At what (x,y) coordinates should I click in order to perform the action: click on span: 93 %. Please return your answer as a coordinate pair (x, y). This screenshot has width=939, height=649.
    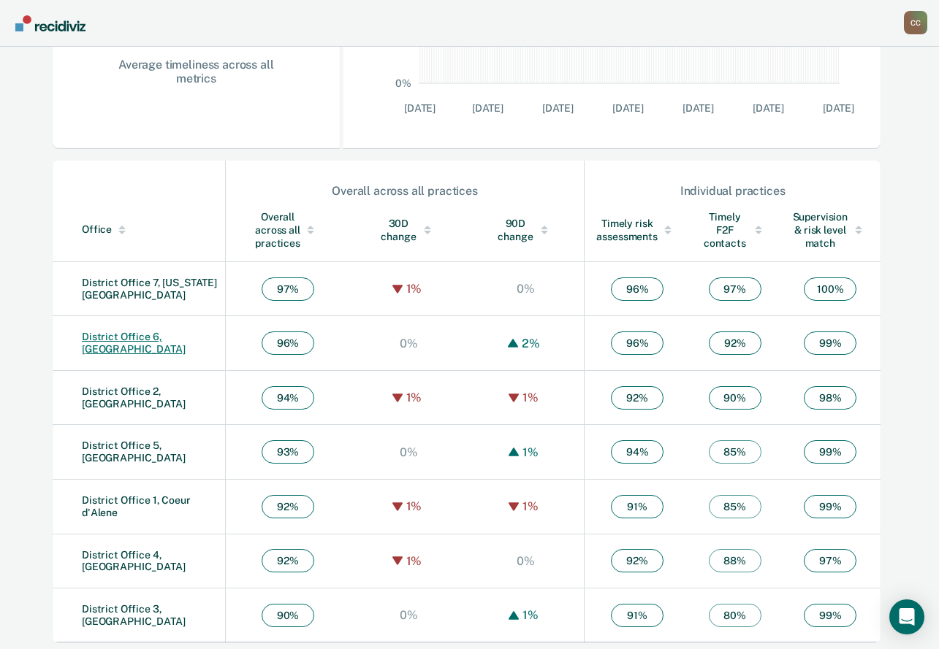
    Looking at the image, I should click on (288, 452).